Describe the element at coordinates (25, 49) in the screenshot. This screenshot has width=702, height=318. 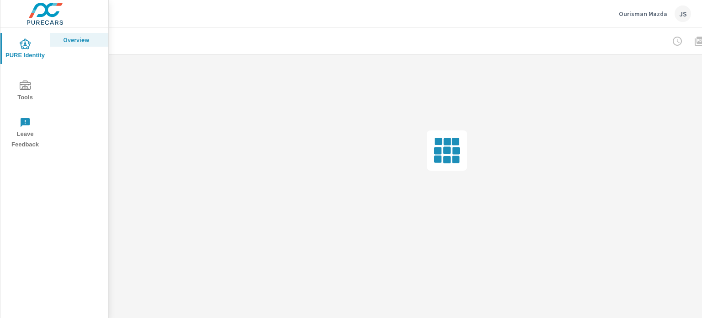
I see `span: PURE Identity` at that location.